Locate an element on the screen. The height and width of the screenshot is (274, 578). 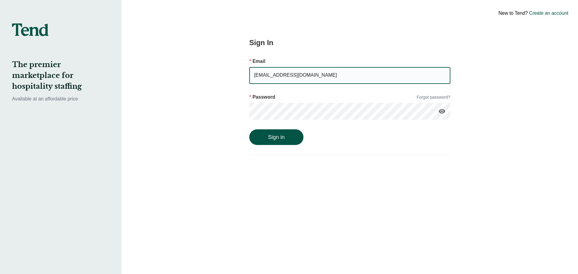
h2: The premier marketplace for hospitality staffing is located at coordinates (61, 76).